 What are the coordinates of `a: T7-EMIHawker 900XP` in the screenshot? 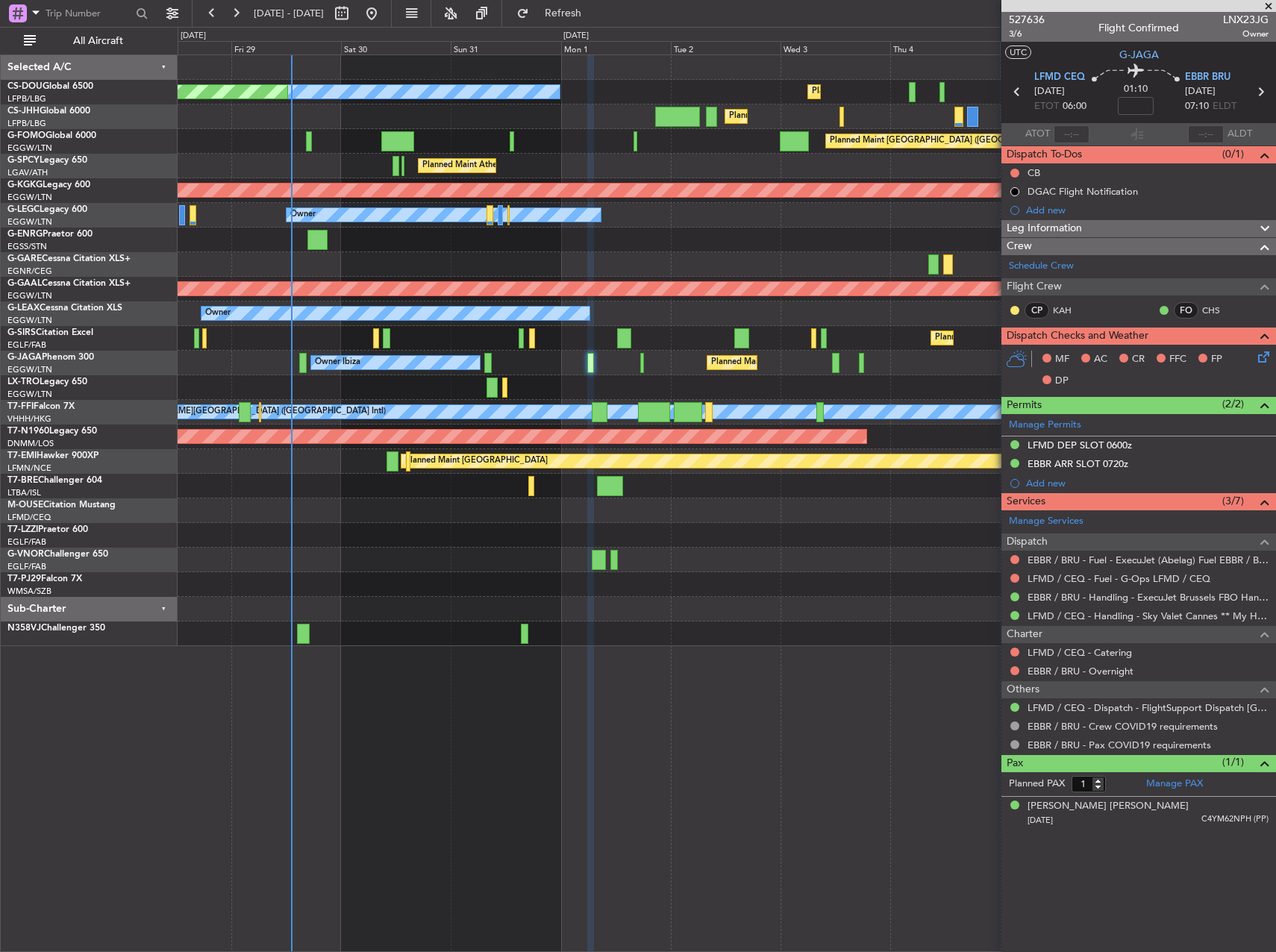 It's located at (53, 456).